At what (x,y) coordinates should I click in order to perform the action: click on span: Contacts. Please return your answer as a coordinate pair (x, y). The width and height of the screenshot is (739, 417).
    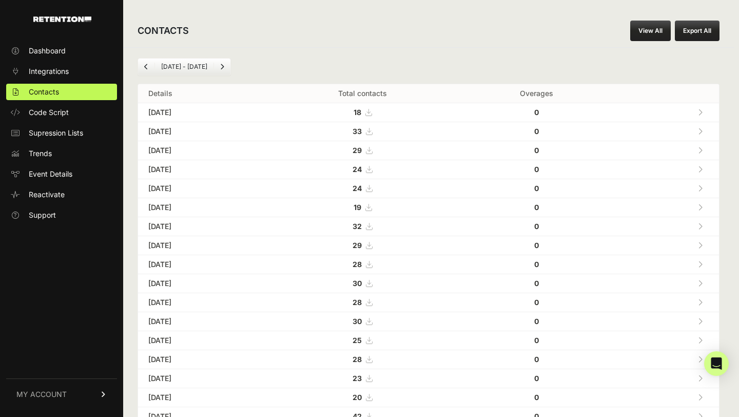
    Looking at the image, I should click on (44, 92).